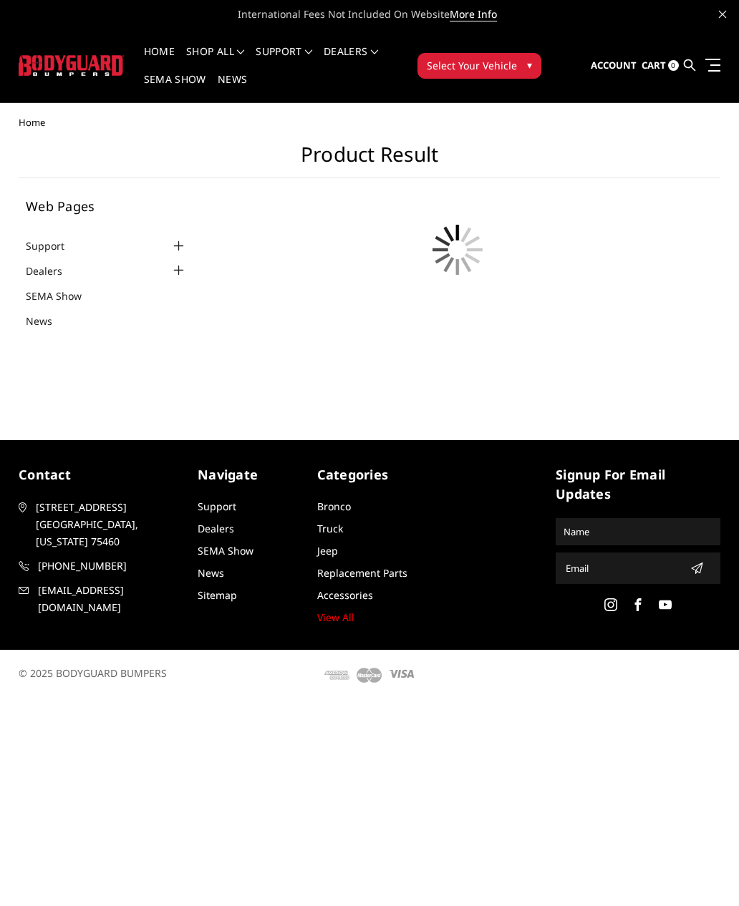 The height and width of the screenshot is (906, 739). What do you see at coordinates (327, 550) in the screenshot?
I see `a: Jeep` at bounding box center [327, 550].